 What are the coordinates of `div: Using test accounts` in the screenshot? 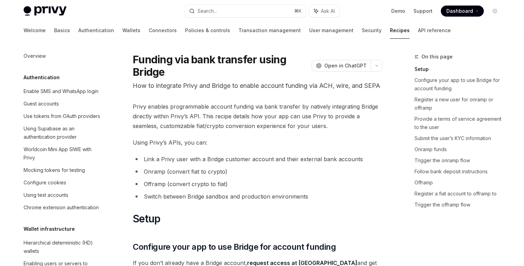 It's located at (46, 195).